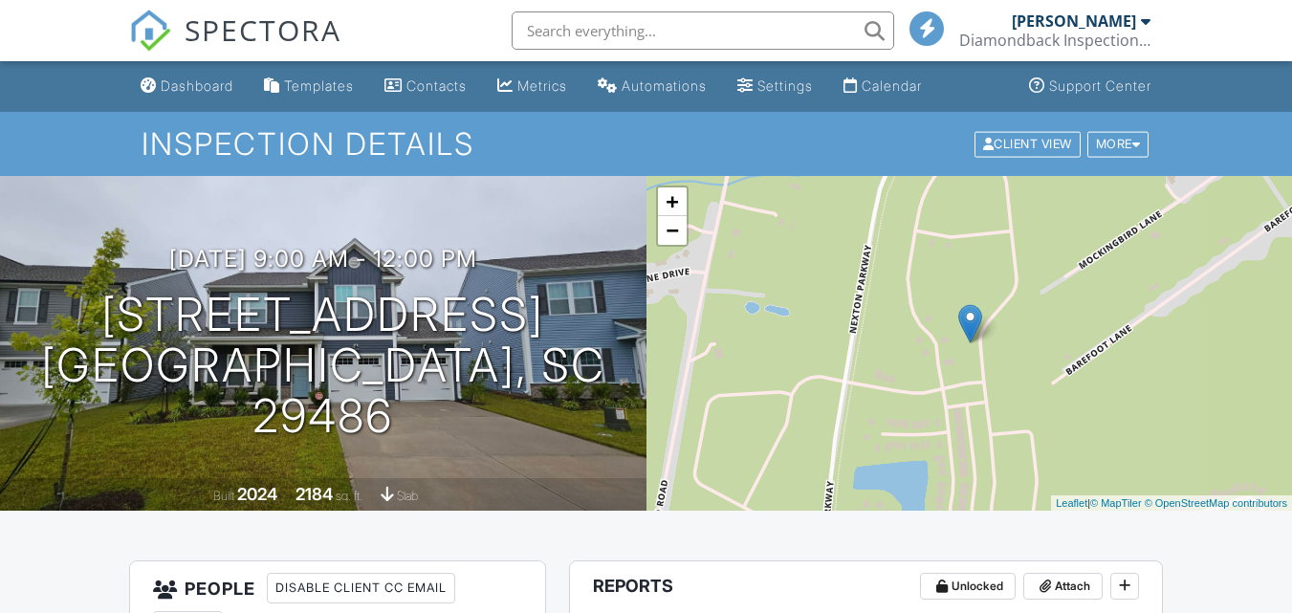 The height and width of the screenshot is (613, 1292). I want to click on div: Dashboard, so click(197, 85).